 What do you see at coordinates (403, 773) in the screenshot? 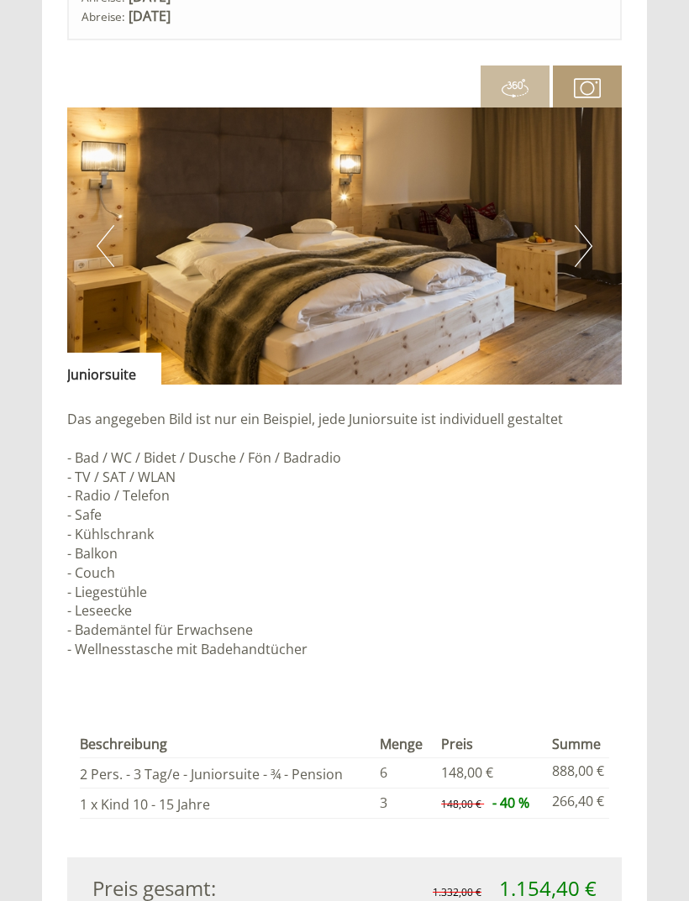
I see `td: 6` at bounding box center [403, 773].